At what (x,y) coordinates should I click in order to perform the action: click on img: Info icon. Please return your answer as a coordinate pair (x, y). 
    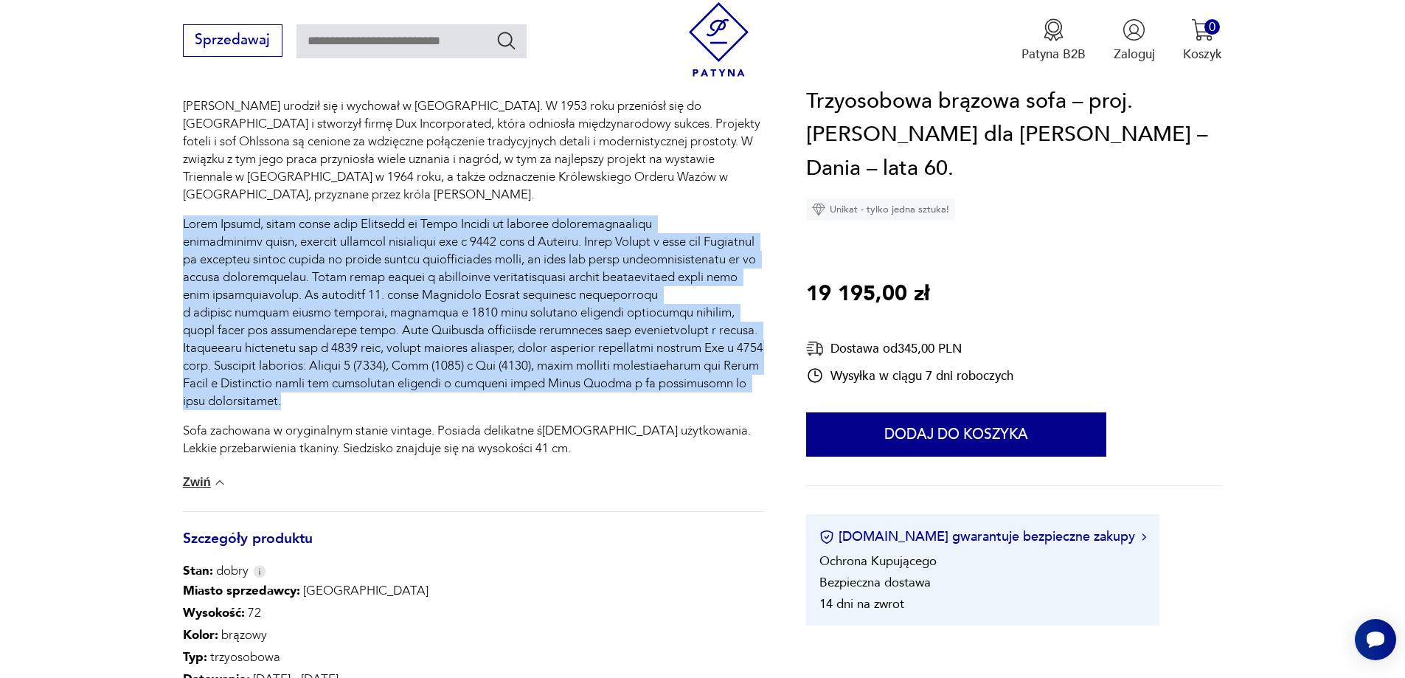
    Looking at the image, I should click on (260, 571).